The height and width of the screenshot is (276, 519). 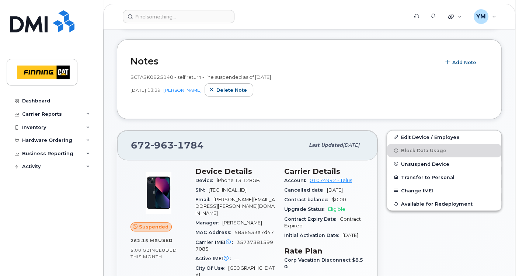 I want to click on span: 262.15 MB, so click(x=144, y=241).